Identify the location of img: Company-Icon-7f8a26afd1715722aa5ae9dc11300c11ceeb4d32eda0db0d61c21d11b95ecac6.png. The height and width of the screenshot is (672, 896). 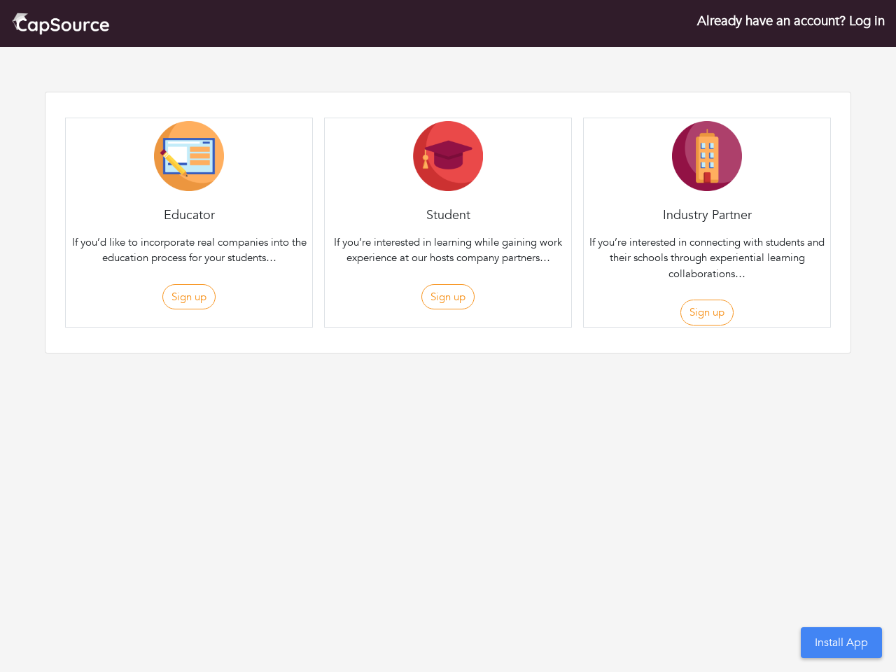
(707, 156).